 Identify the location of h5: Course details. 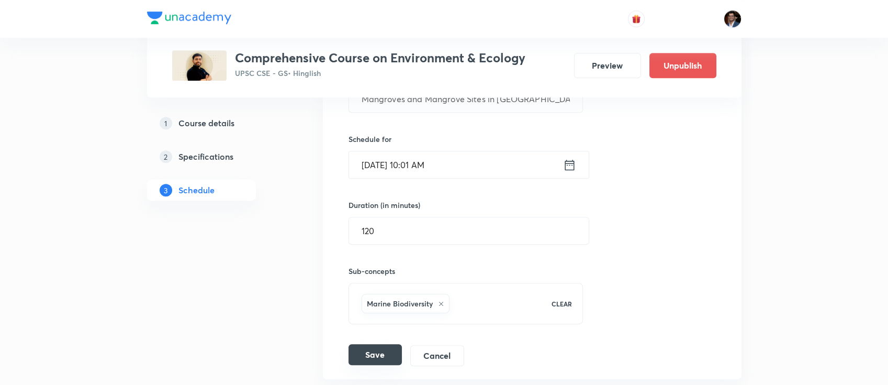
(206, 123).